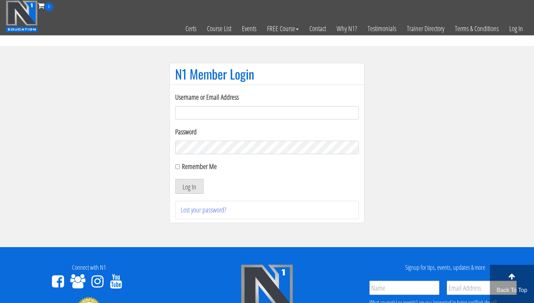  Describe the element at coordinates (191, 29) in the screenshot. I see `a: Certs` at that location.